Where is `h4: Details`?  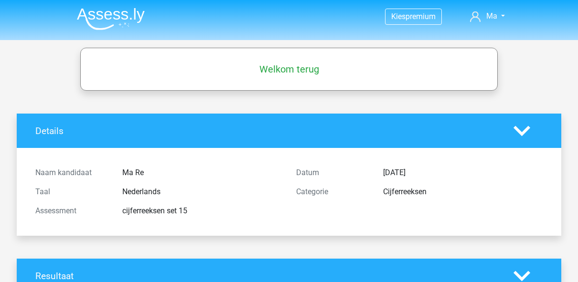 h4: Details is located at coordinates (267, 131).